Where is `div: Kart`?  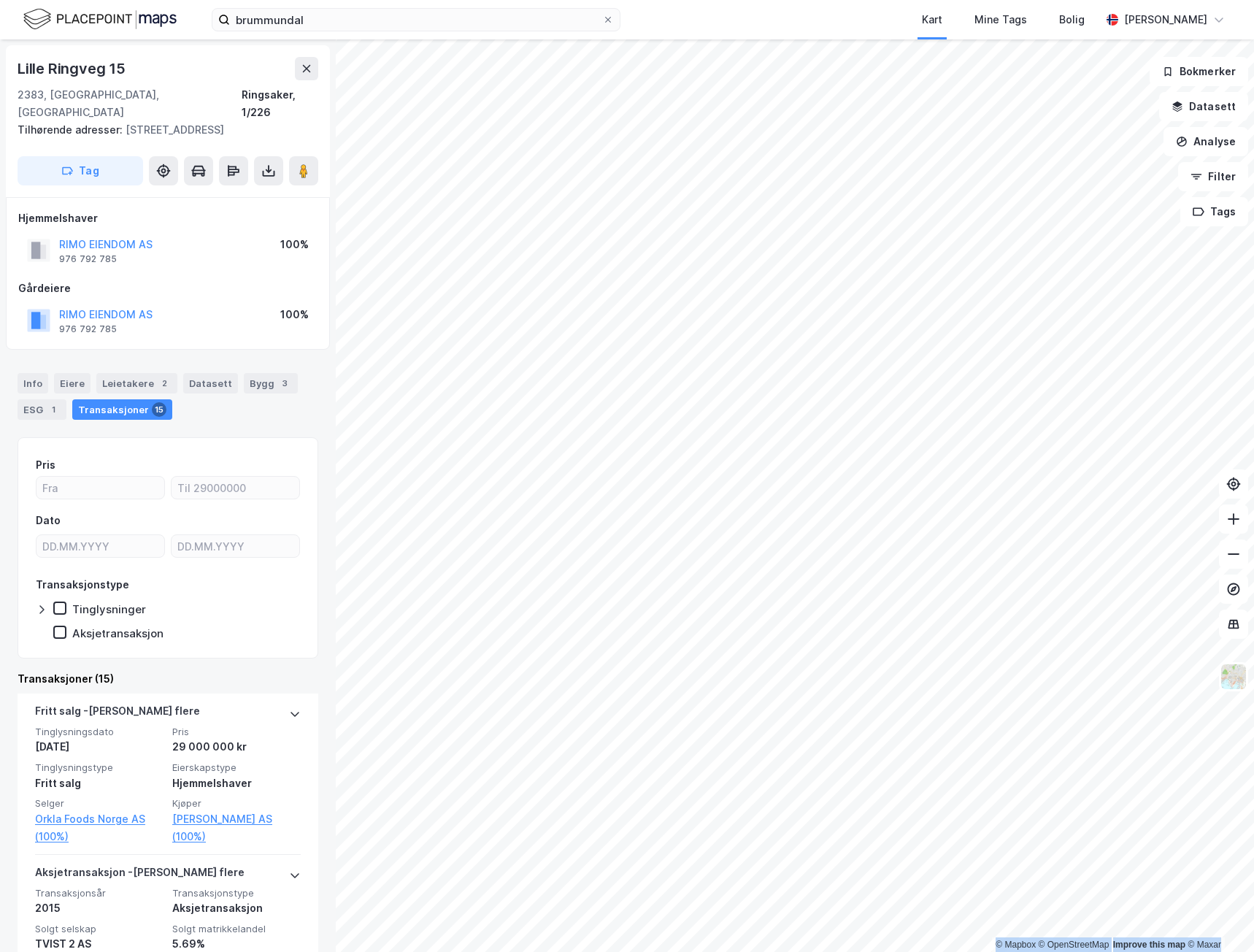
div: Kart is located at coordinates (932, 20).